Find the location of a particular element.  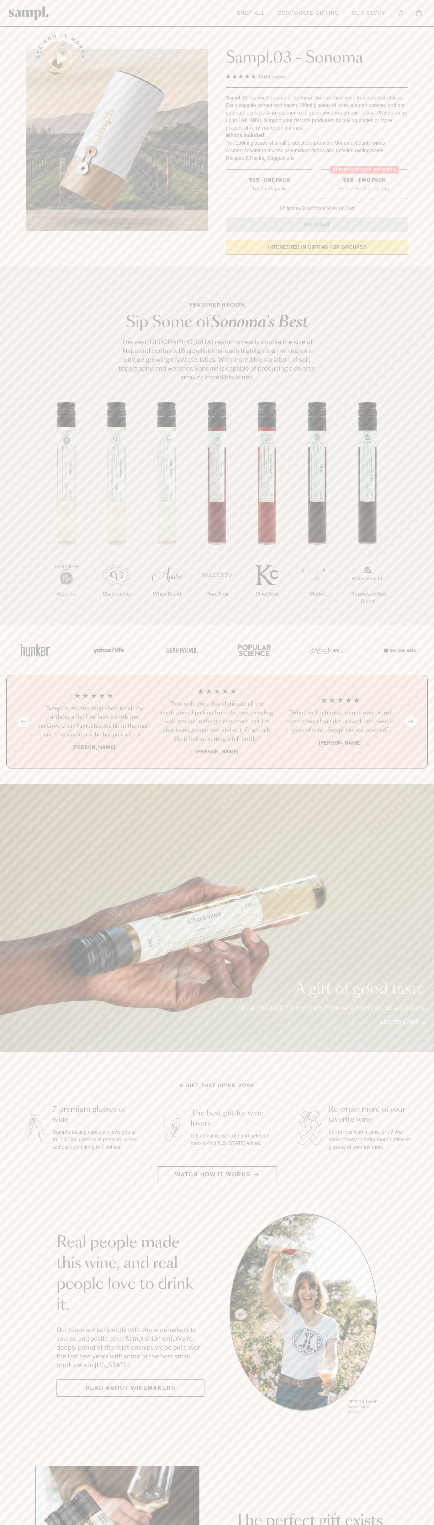

h3: “Sampl is my one-stop shop for all my birthday gifts! Our best friends just received their Sampl ... is located at coordinates (94, 722).